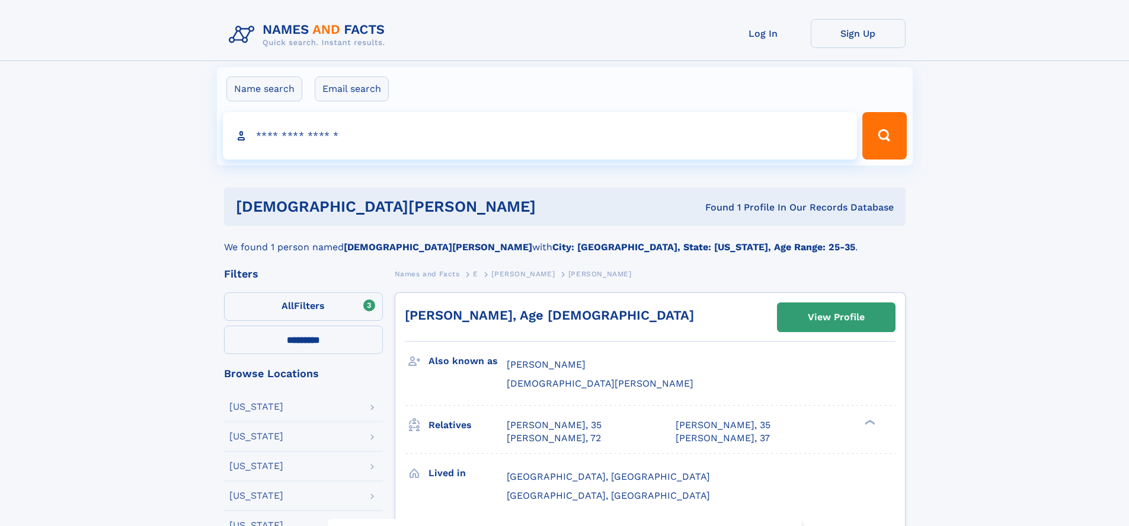 The height and width of the screenshot is (526, 1129). What do you see at coordinates (475, 274) in the screenshot?
I see `span: E` at bounding box center [475, 274].